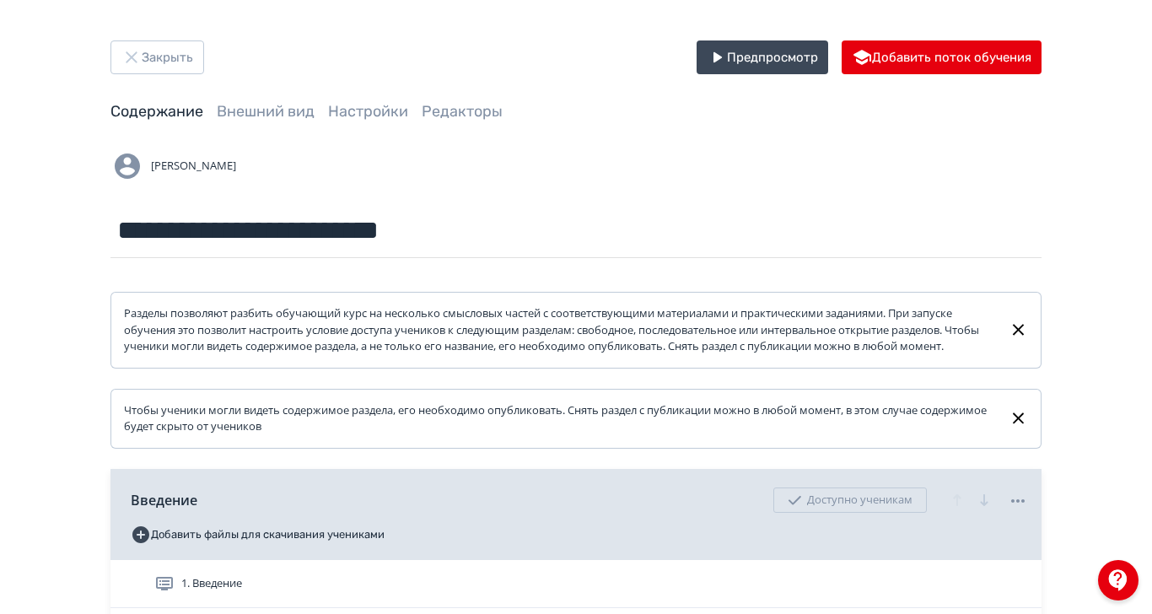 The image size is (1152, 614). Describe the element at coordinates (157, 111) in the screenshot. I see `a: Содержание` at that location.